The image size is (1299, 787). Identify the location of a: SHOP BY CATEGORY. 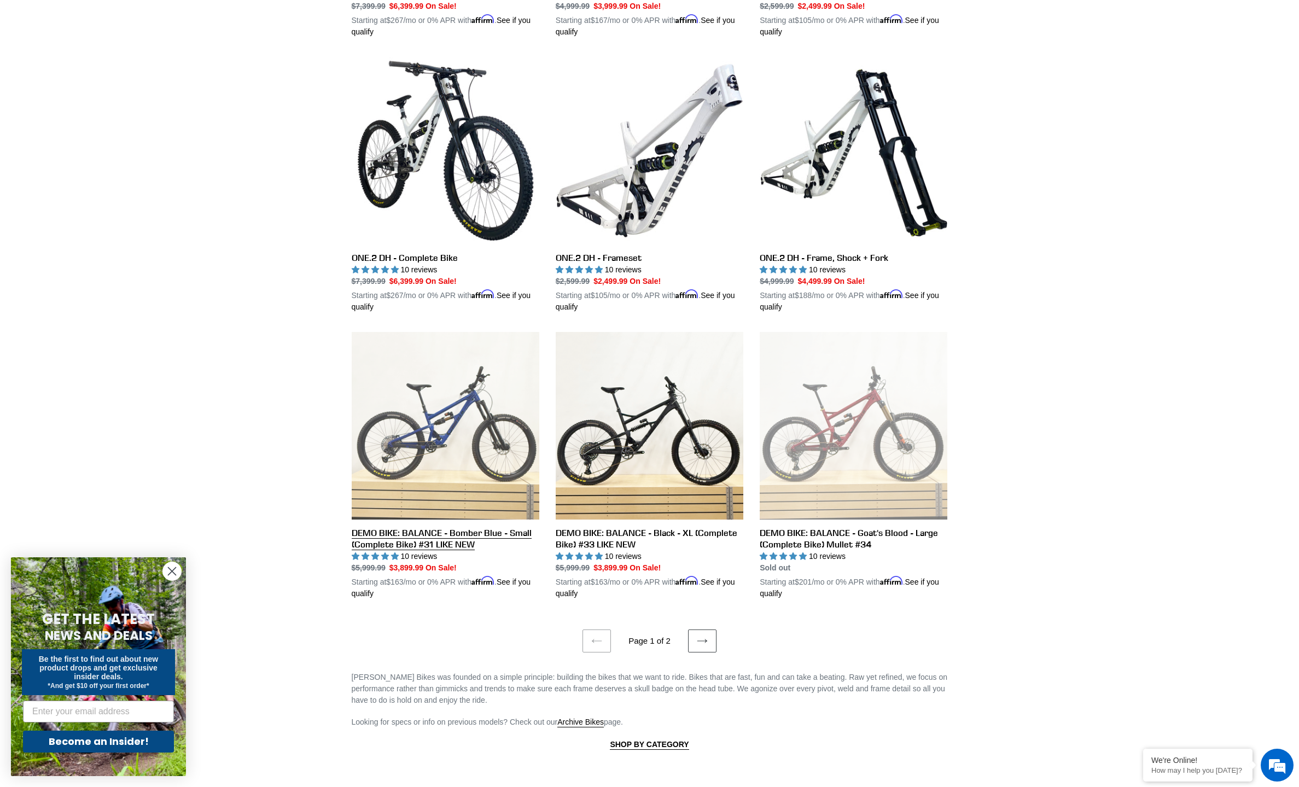
(649, 745).